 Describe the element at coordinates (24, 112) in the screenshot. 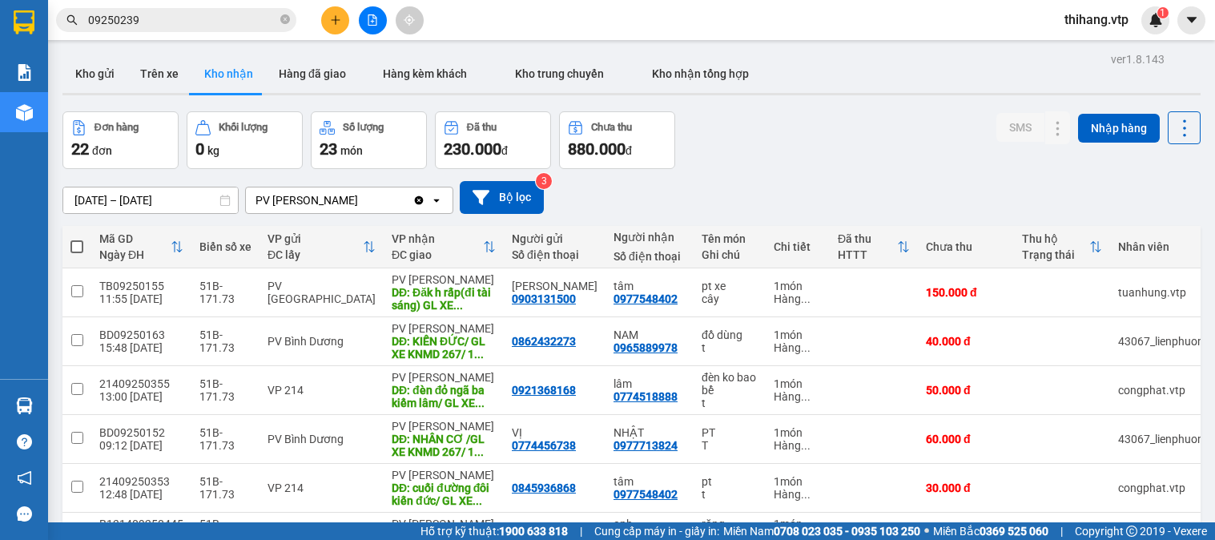

I see `img: warehouse-icon` at that location.